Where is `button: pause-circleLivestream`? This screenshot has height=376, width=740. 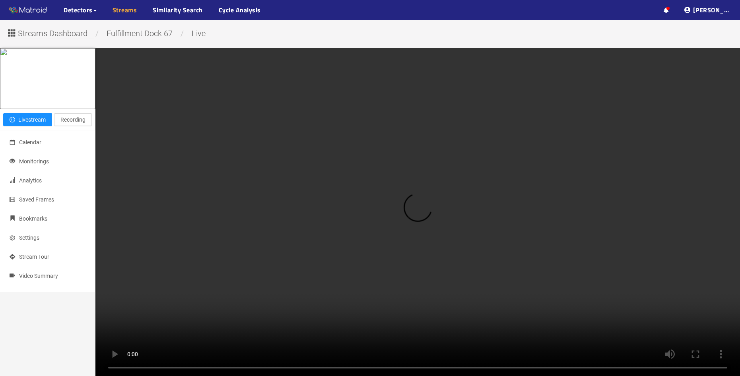 button: pause-circleLivestream is located at coordinates (27, 120).